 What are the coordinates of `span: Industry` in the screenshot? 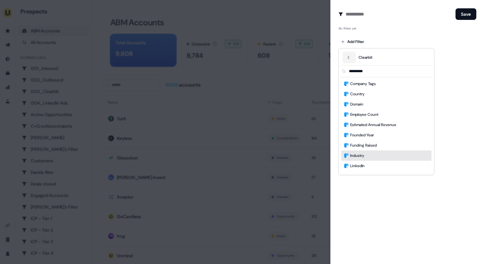 It's located at (357, 155).